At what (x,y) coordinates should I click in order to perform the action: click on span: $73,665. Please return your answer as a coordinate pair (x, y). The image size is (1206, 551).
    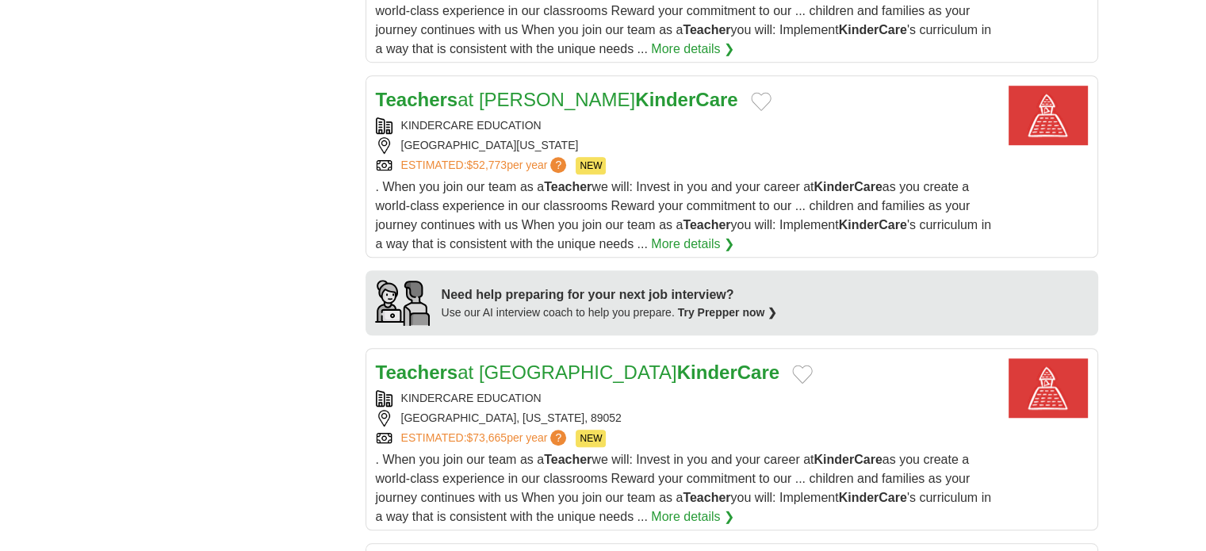
    Looking at the image, I should click on (486, 438).